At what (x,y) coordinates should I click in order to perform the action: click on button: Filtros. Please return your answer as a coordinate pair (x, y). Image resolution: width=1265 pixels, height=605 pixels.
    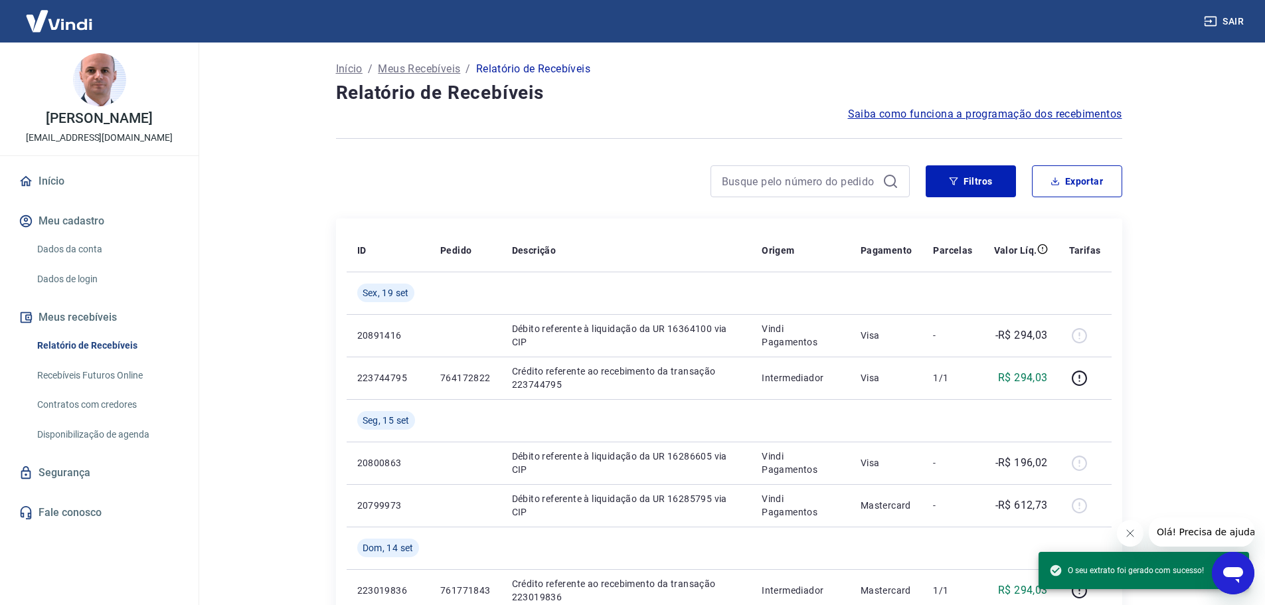
    Looking at the image, I should click on (971, 181).